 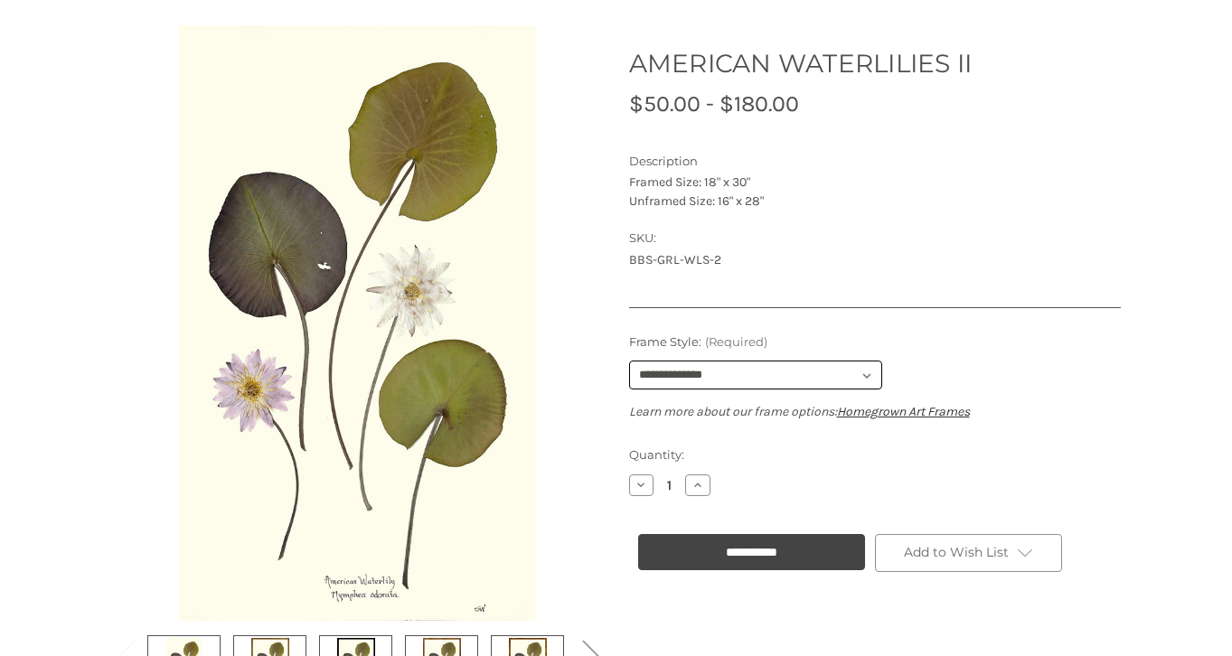 I want to click on label: Quantity:, so click(x=875, y=456).